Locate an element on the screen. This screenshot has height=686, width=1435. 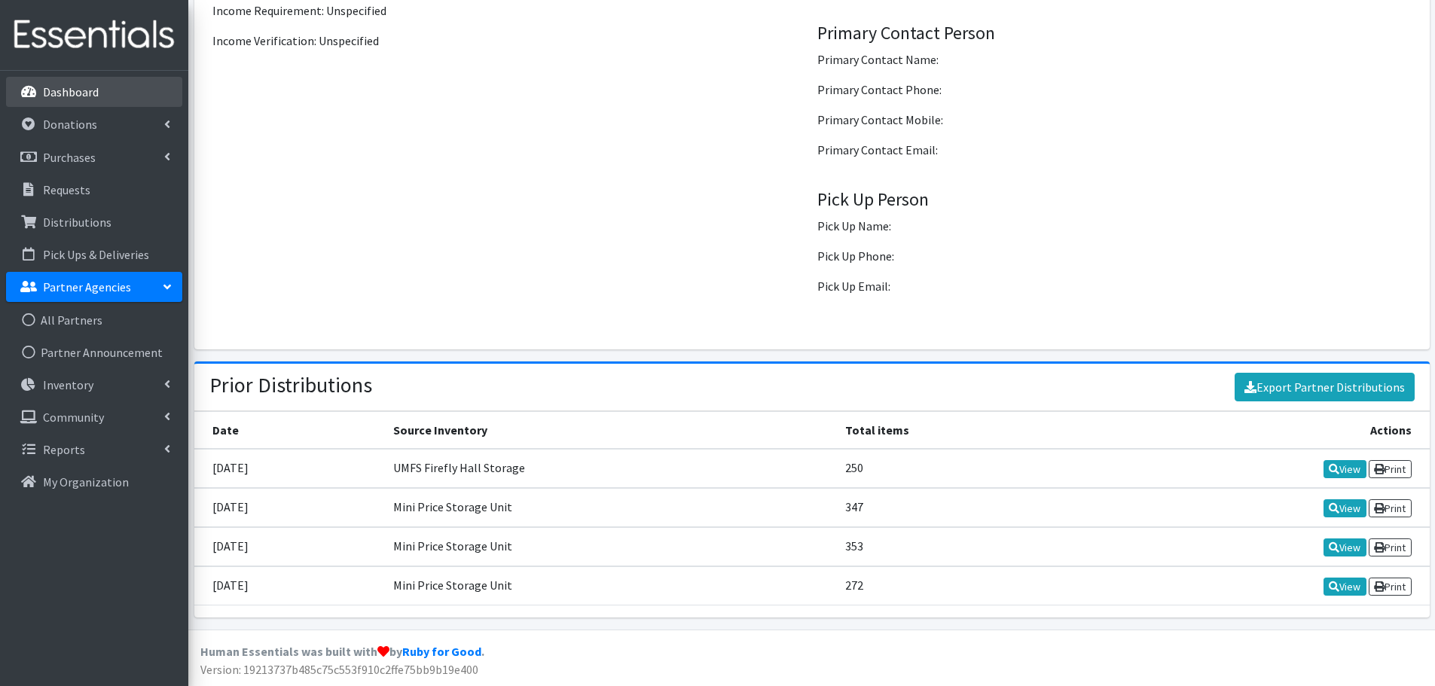
p: My Organization is located at coordinates (86, 482).